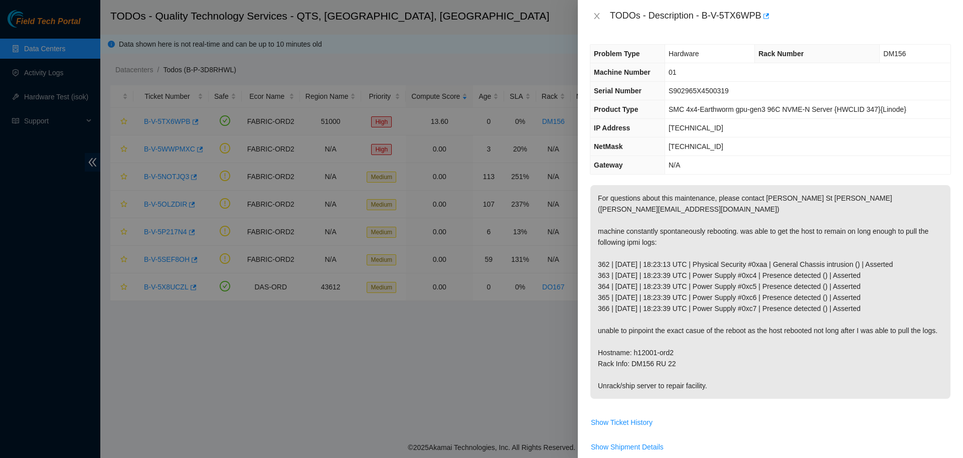 This screenshot has height=458, width=963. I want to click on span: Hardware, so click(684, 54).